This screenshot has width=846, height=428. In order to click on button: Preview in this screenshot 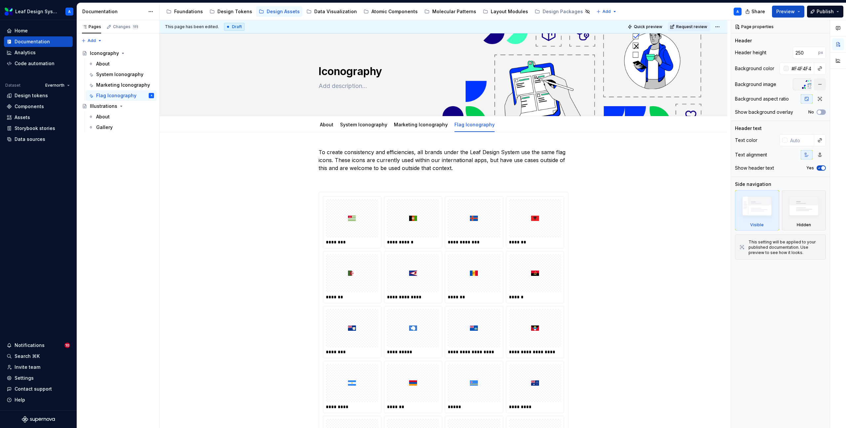, I will do `click(788, 12)`.